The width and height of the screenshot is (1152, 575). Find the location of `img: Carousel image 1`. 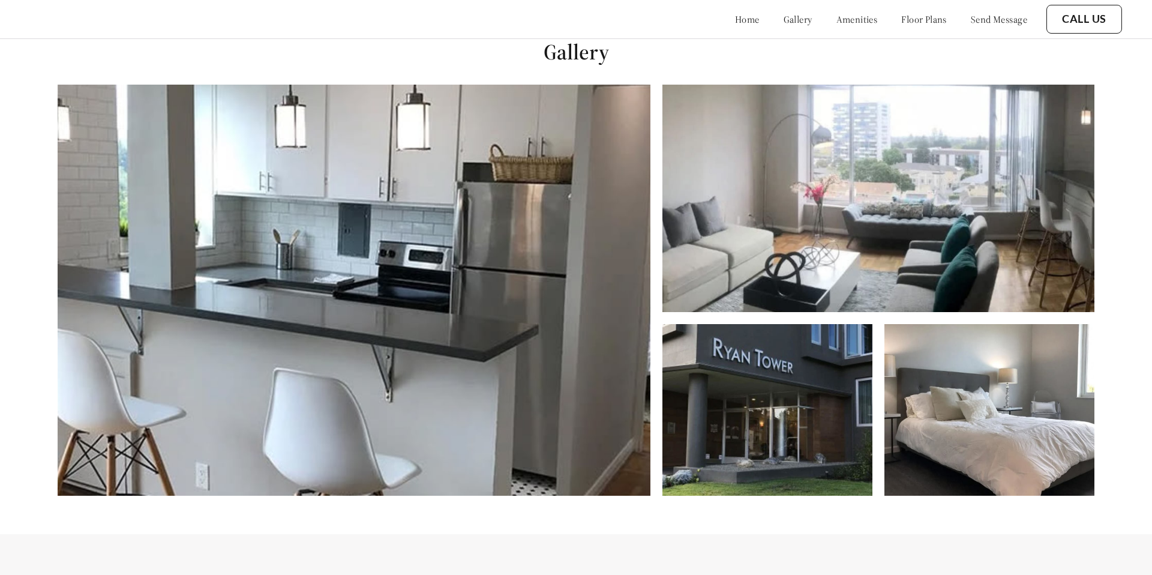

img: Carousel image 1 is located at coordinates (354, 290).